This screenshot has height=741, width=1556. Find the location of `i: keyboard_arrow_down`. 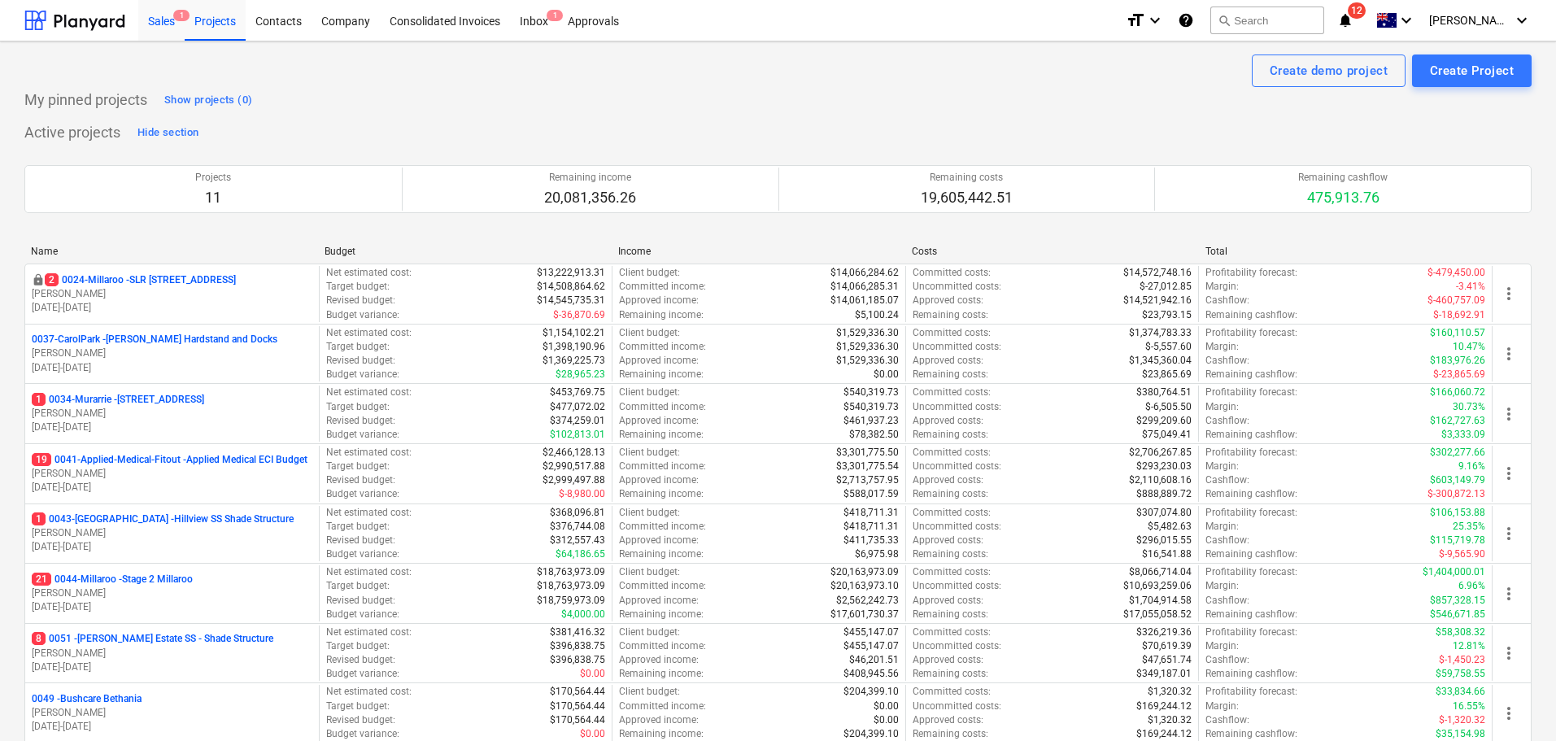

i: keyboard_arrow_down is located at coordinates (1522, 20).